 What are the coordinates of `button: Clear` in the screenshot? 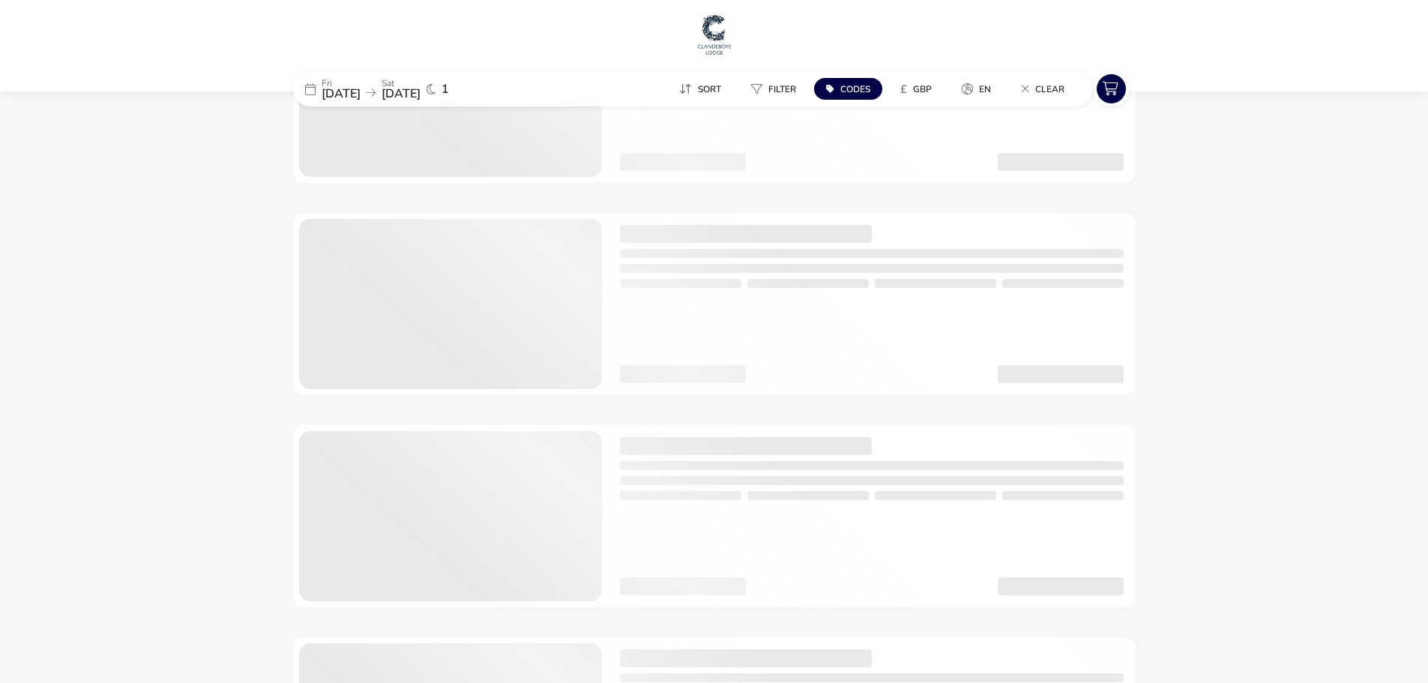 It's located at (1043, 88).